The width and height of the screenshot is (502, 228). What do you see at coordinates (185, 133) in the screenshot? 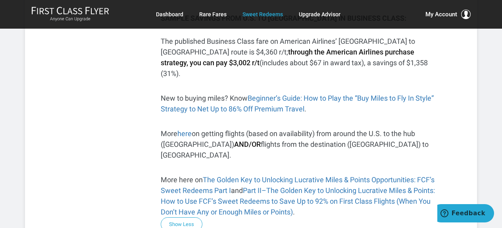
I see `a: here` at bounding box center [185, 133].